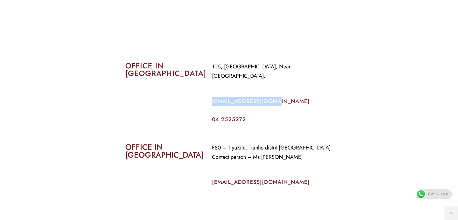  Describe the element at coordinates (438, 194) in the screenshot. I see `span: Get Quotes!` at that location.